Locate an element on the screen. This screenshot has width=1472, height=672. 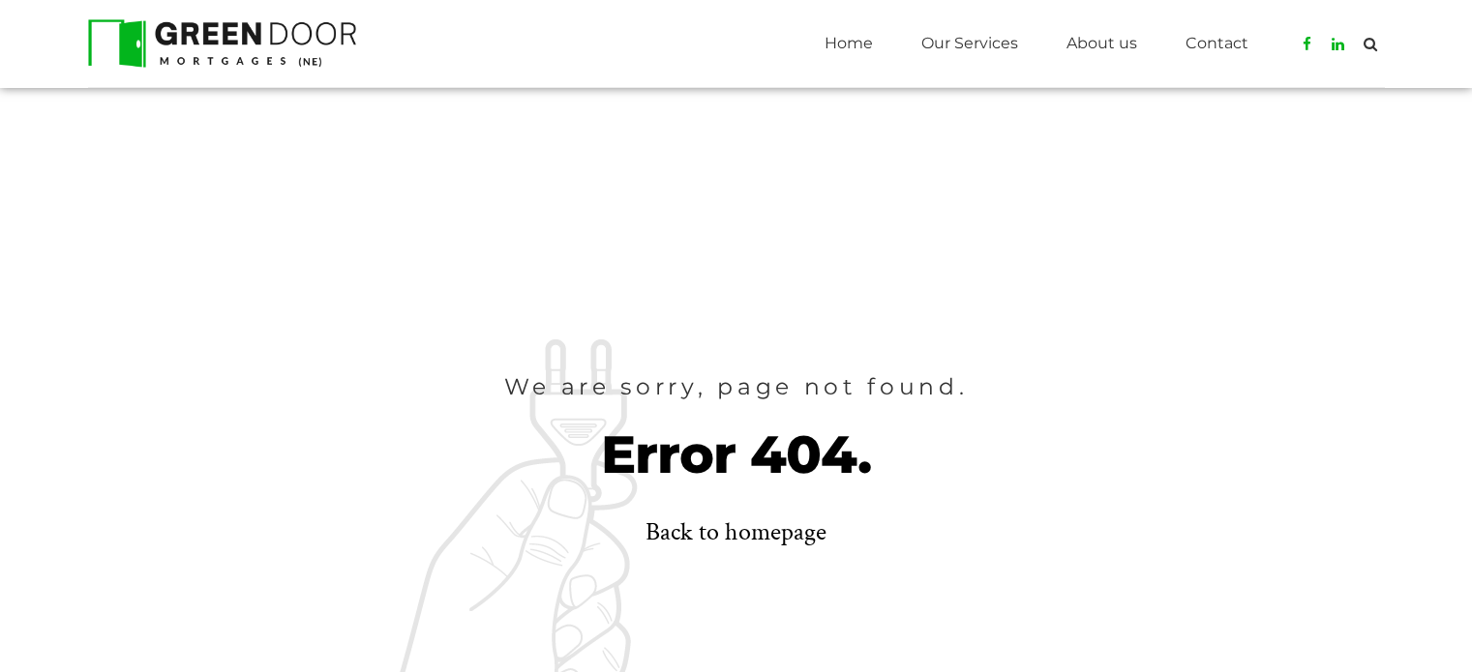
img: Green Door Mortgages North East is located at coordinates (223, 44).